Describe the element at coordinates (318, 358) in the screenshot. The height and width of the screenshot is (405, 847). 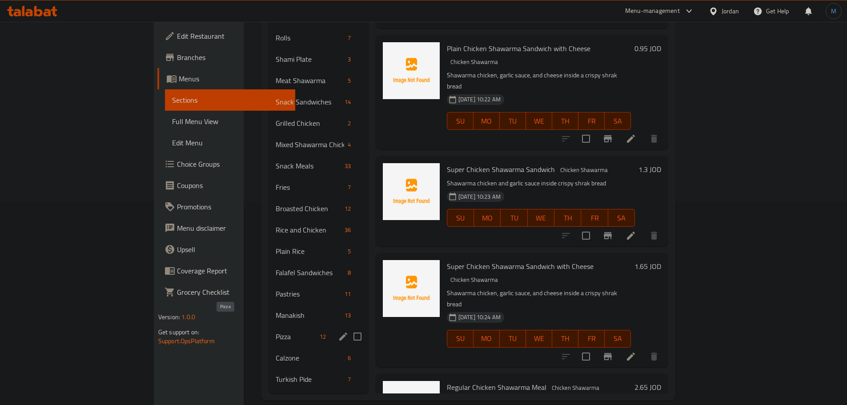
I see `div: Calzone6` at that location.